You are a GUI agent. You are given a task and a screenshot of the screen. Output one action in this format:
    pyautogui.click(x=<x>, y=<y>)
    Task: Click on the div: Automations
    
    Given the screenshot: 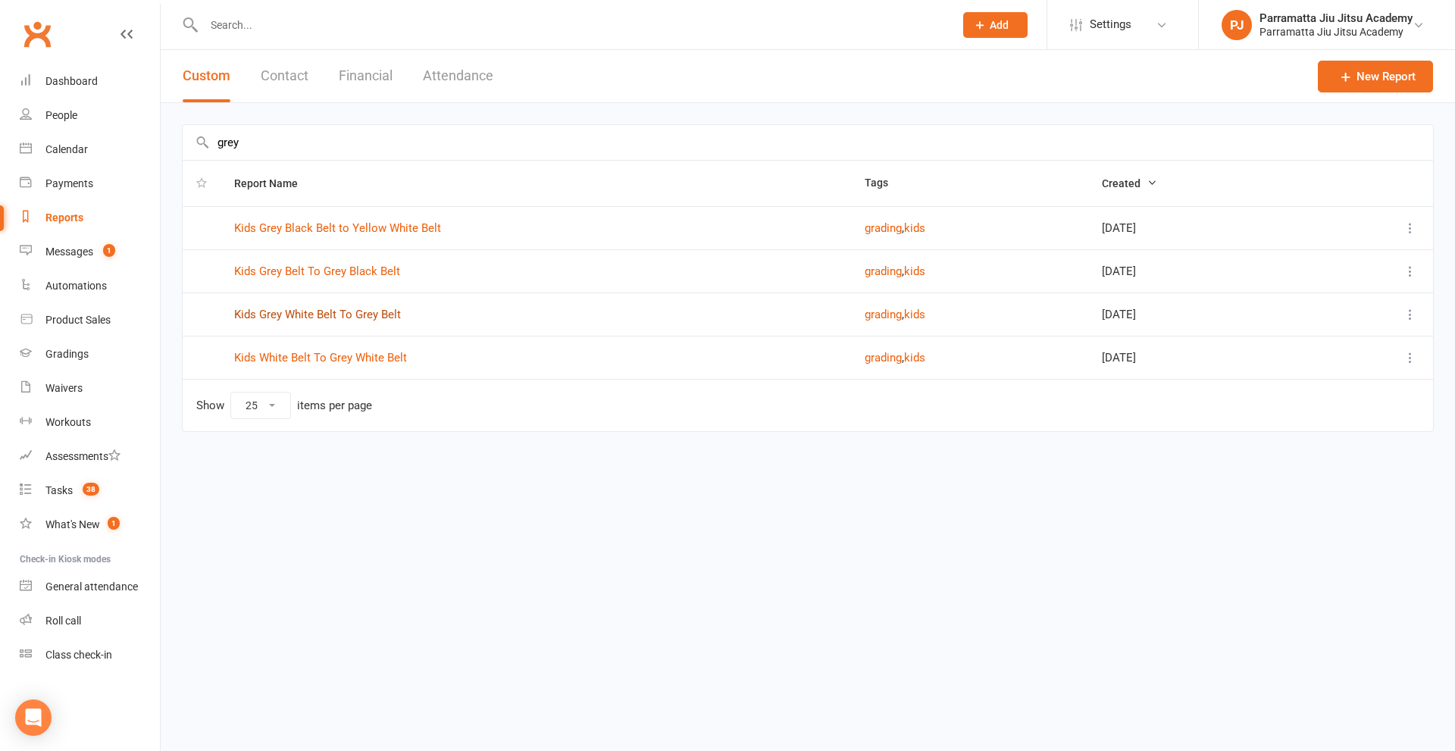 What is the action you would take?
    pyautogui.click(x=76, y=286)
    